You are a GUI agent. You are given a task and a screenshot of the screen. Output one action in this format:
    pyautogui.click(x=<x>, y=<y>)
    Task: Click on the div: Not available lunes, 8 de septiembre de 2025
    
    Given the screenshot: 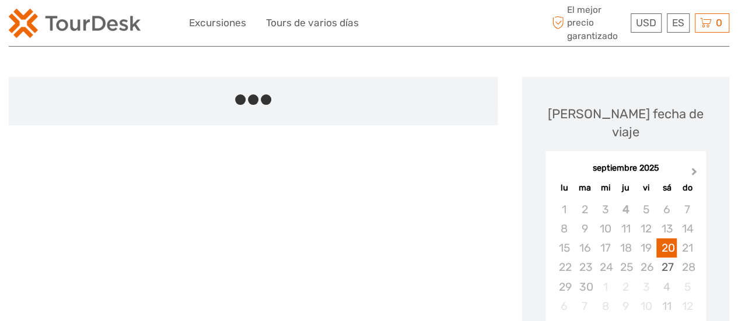 What is the action you would take?
    pyautogui.click(x=563, y=229)
    